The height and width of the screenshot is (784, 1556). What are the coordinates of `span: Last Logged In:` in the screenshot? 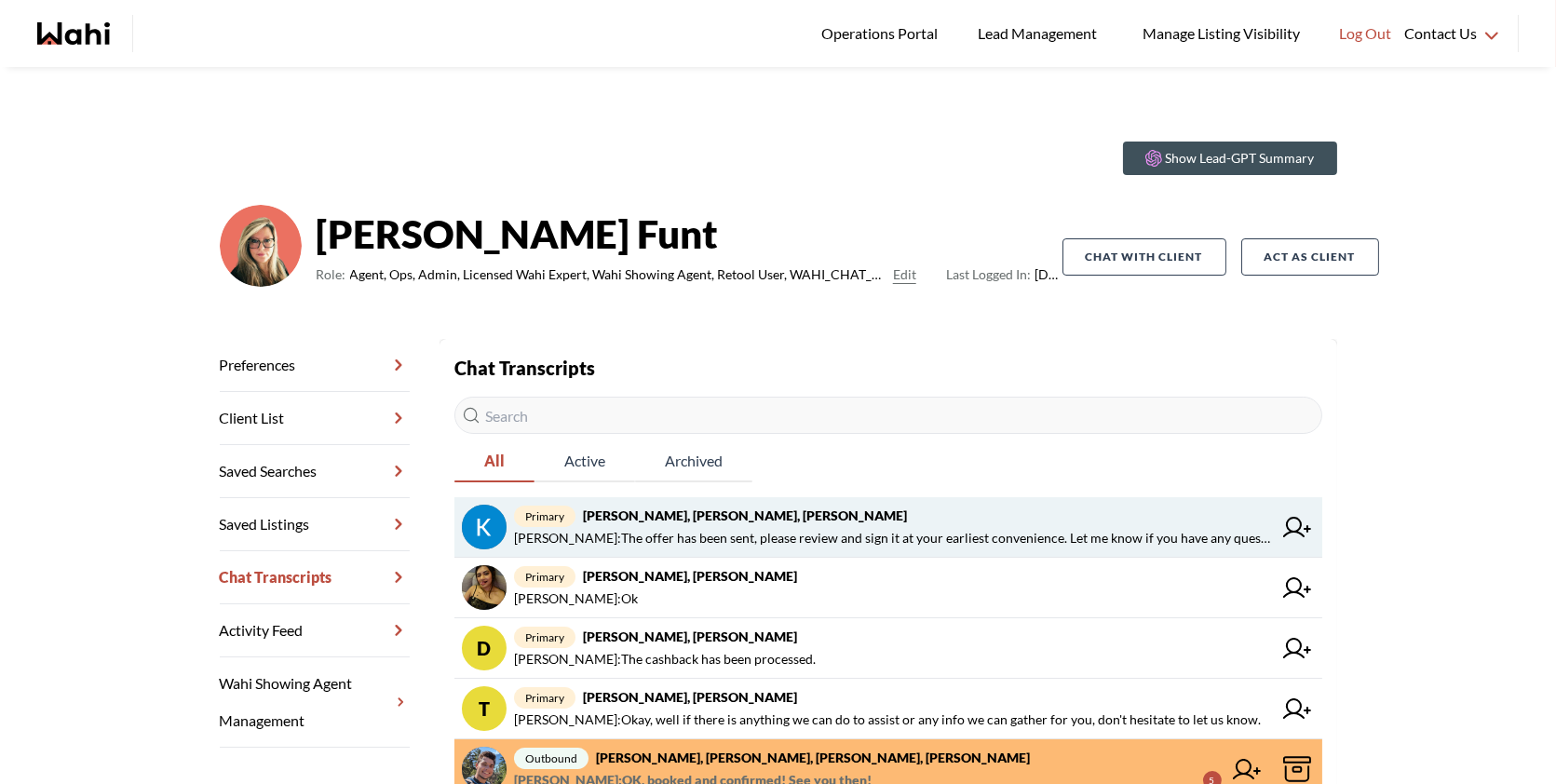 It's located at (988, 274).